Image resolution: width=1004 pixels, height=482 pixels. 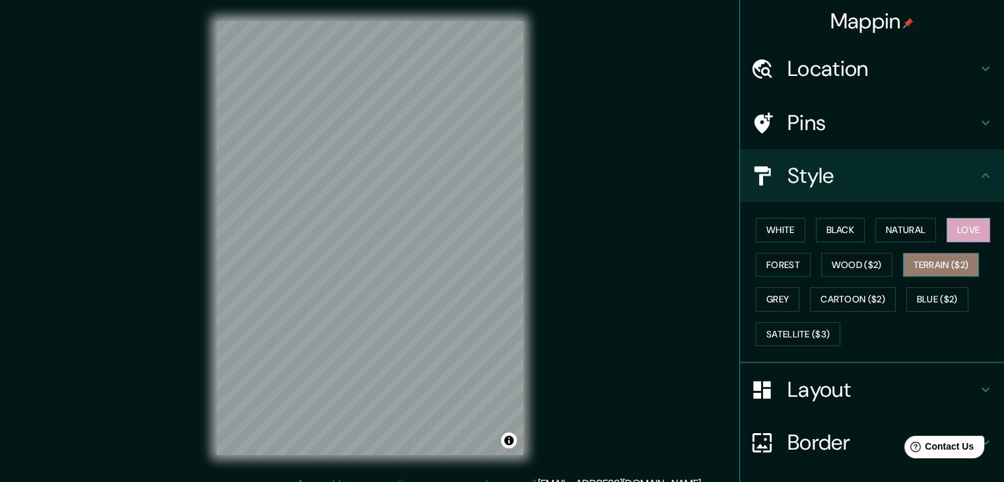 What do you see at coordinates (882, 123) in the screenshot?
I see `h4: Pins` at bounding box center [882, 123].